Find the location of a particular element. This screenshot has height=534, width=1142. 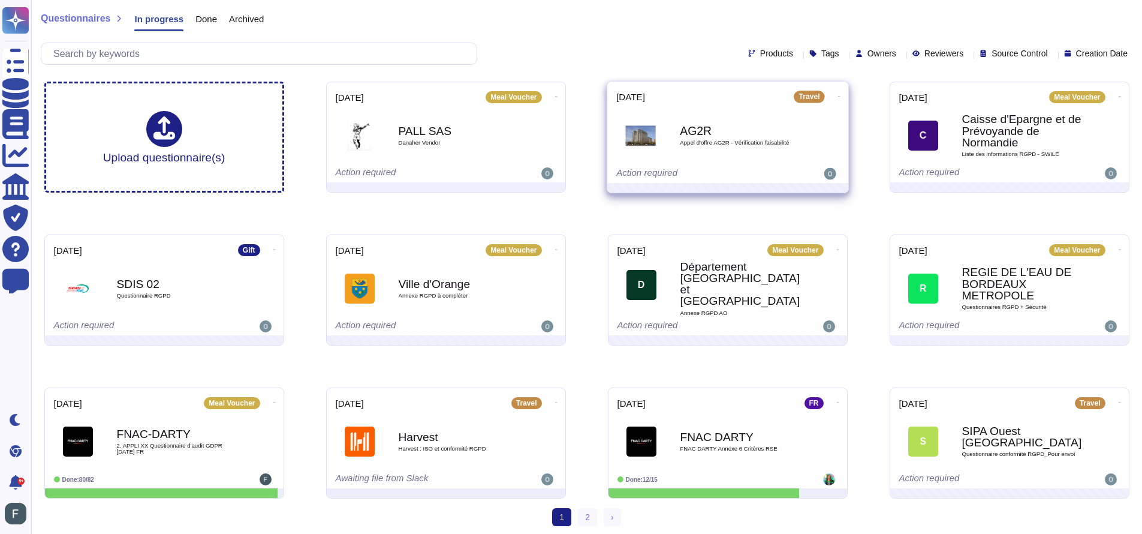

b: SDIS 02 is located at coordinates (177, 284).